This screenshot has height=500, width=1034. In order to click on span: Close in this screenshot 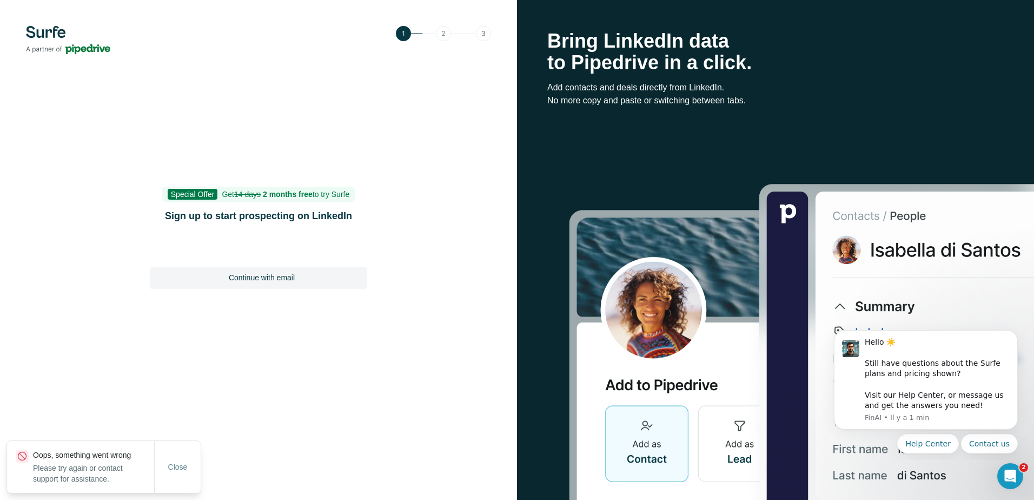, I will do `click(178, 467)`.